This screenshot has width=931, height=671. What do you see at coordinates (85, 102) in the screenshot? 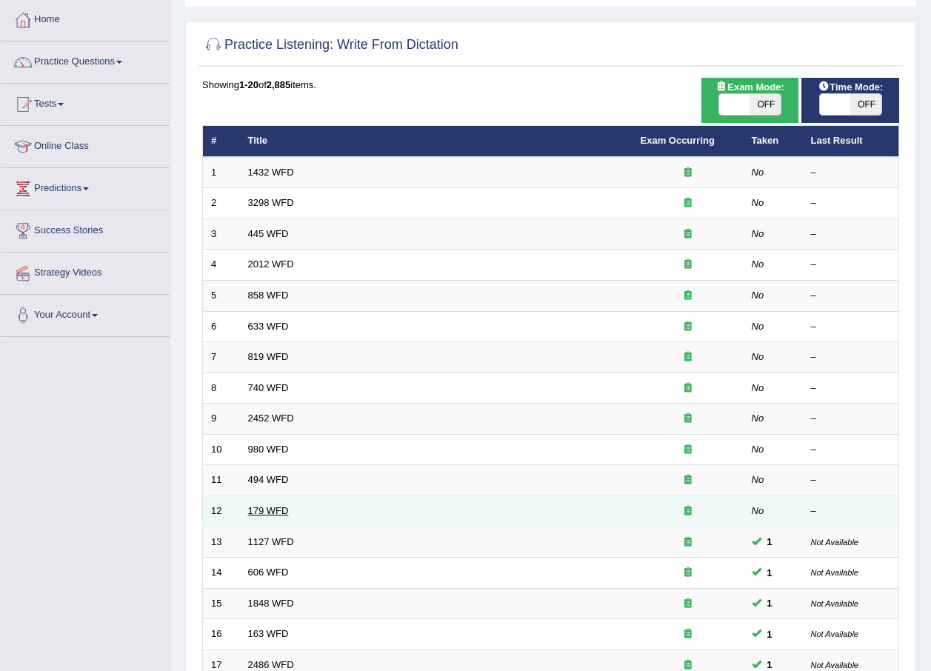
I see `a: Tests` at bounding box center [85, 102].